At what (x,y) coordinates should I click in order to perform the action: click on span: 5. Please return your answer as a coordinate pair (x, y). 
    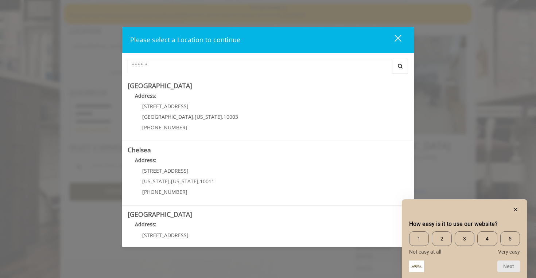
    Looking at the image, I should click on (510, 239).